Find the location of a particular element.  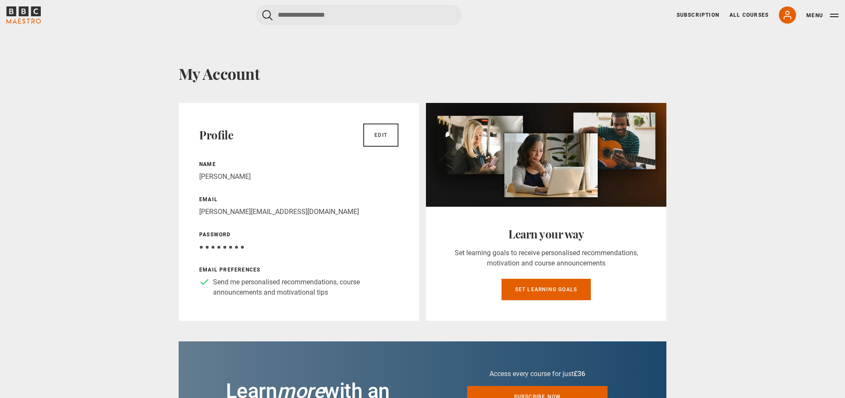

input: Search is located at coordinates (359, 15).